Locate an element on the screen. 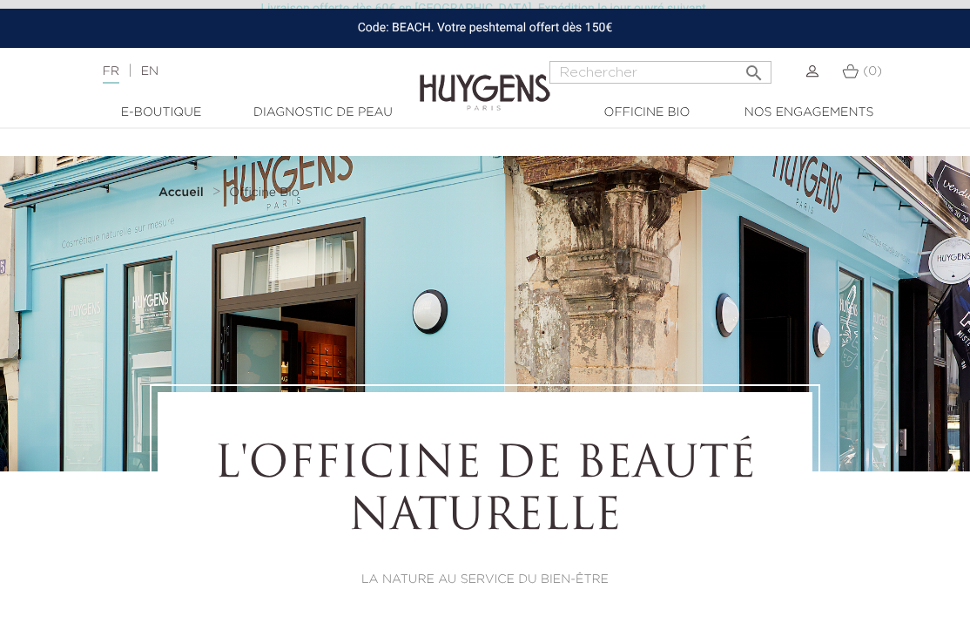 This screenshot has height=630, width=970. span: Officine Bio is located at coordinates (264, 192).